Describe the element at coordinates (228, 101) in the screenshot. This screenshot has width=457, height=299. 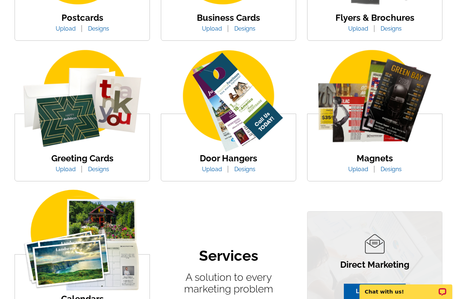
I see `img: door-hanger-img.png` at that location.